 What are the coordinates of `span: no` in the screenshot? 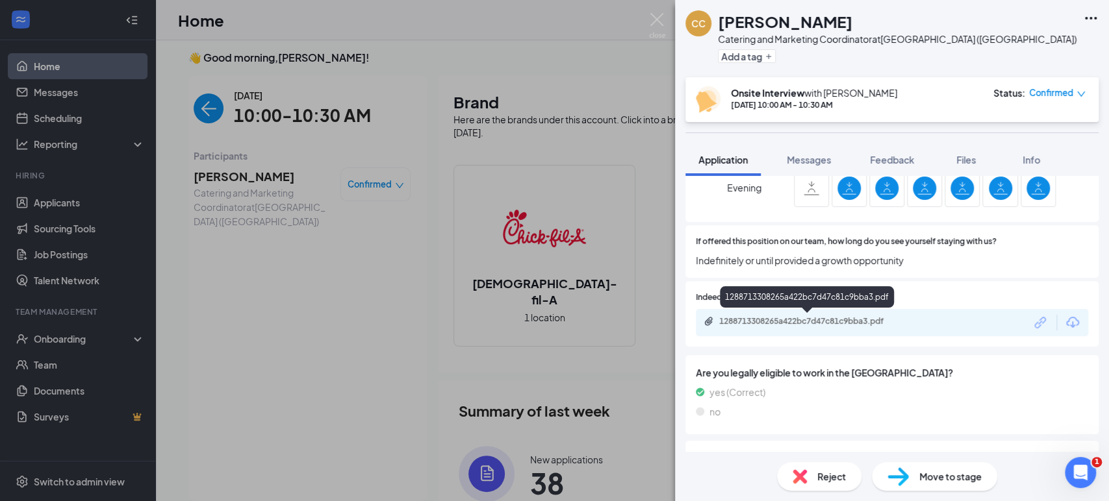 It's located at (714, 412).